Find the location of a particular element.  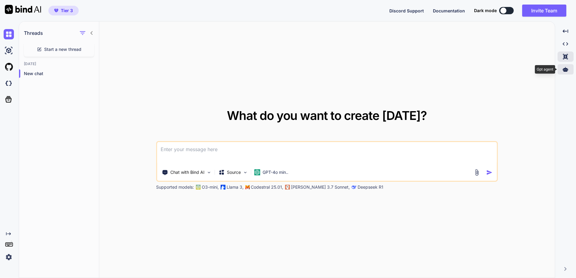

p: Deepseek R1 is located at coordinates (370, 187).